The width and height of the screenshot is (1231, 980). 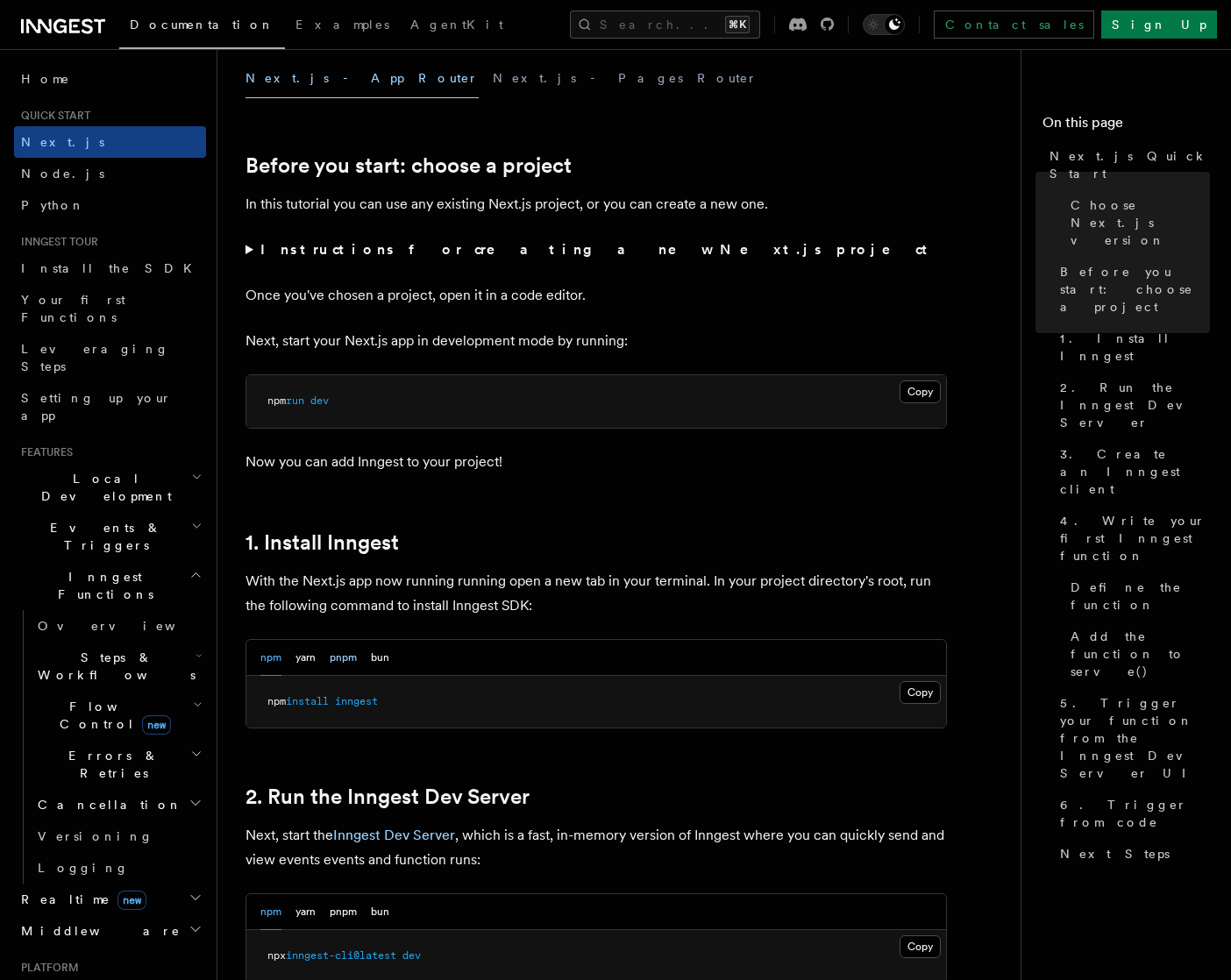 I want to click on a: Versioning, so click(x=119, y=836).